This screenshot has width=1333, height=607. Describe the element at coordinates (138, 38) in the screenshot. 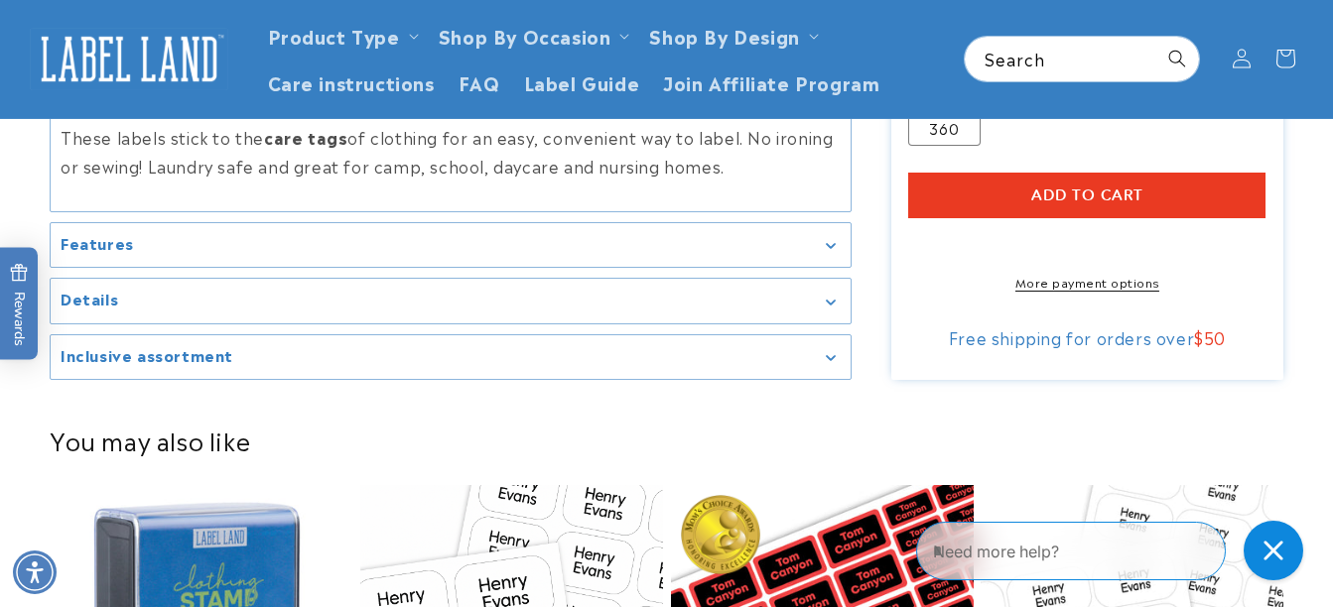

I see `textarea: Type your message here` at that location.